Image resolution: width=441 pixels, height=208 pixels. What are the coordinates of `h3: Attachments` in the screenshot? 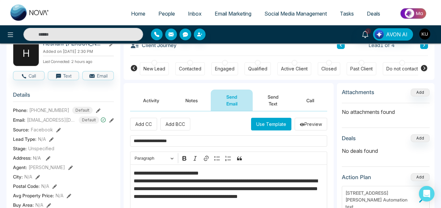 It's located at (358, 92).